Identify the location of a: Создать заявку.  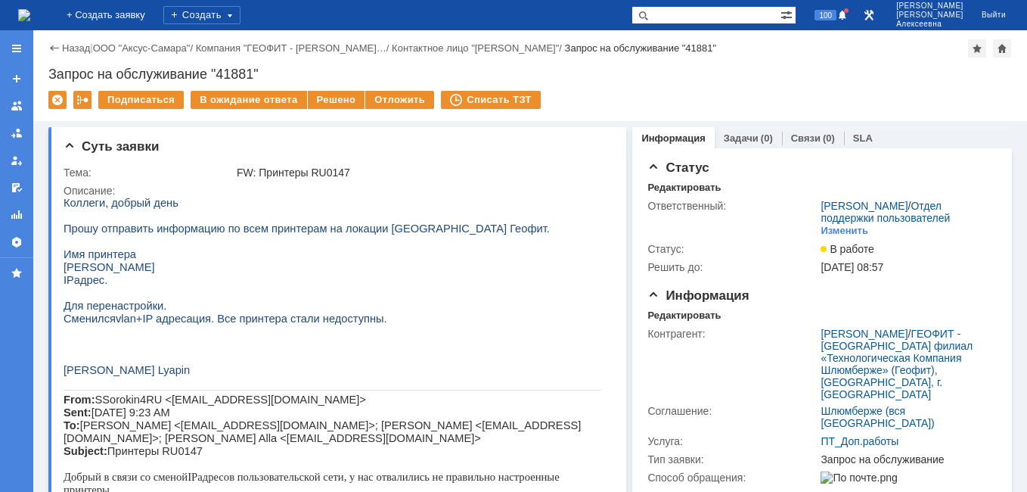
(17, 79).